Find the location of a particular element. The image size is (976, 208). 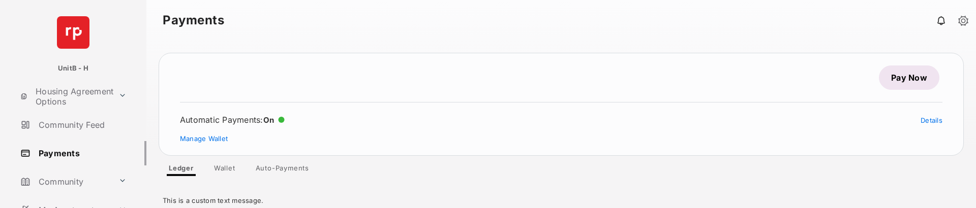

a: Wallet is located at coordinates (225, 170).